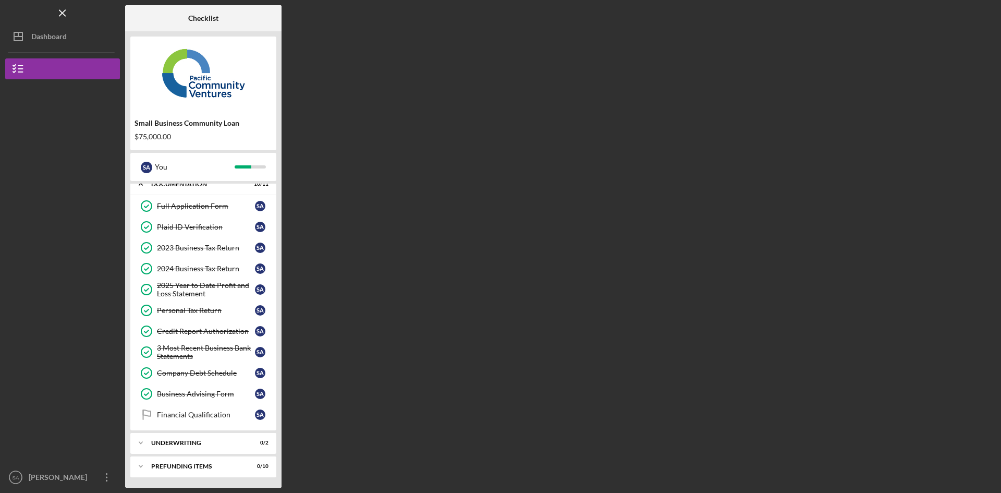  Describe the element at coordinates (203, 123) in the screenshot. I see `div: Small Business Community Loan` at that location.